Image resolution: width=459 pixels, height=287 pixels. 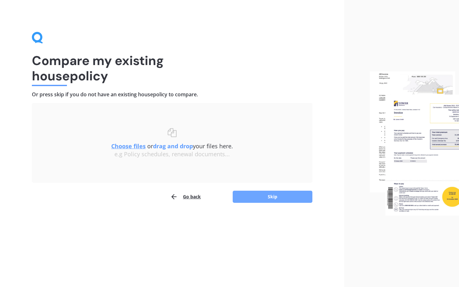 What do you see at coordinates (414, 143) in the screenshot?
I see `img: files.webp` at bounding box center [414, 143].